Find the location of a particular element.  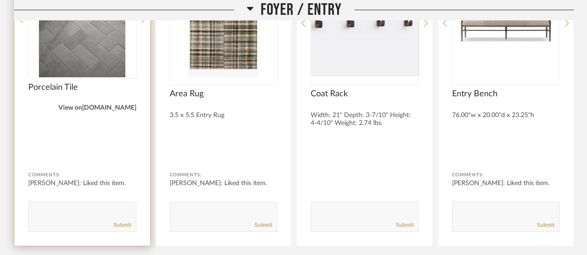

div: 3.5 x 5.5 Entry Rug is located at coordinates (223, 115).